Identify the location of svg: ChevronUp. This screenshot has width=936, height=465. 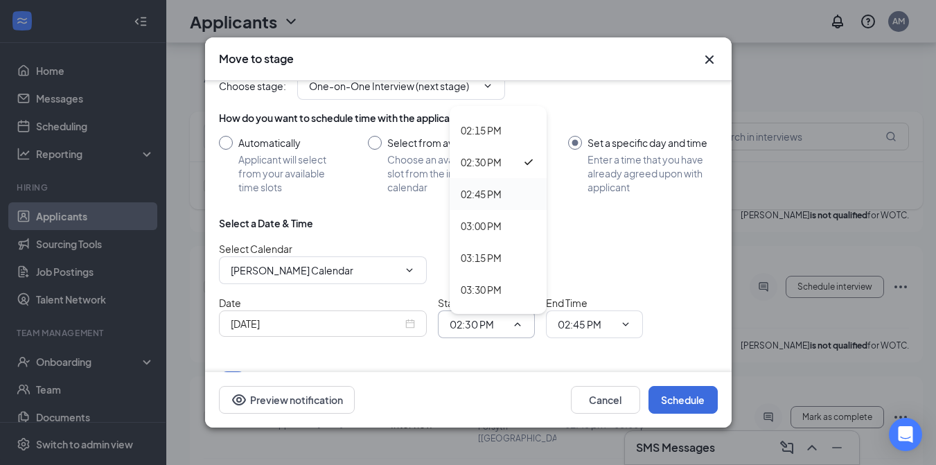
(518, 324).